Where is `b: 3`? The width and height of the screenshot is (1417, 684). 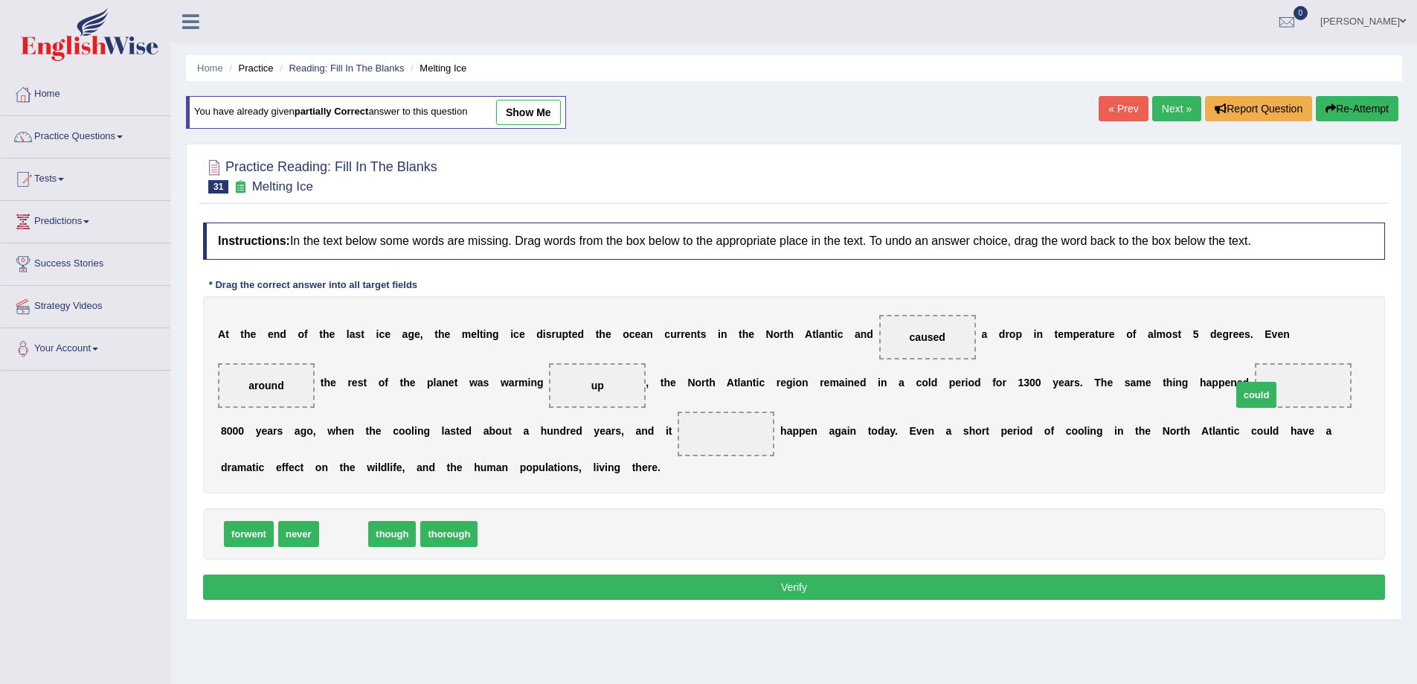 b: 3 is located at coordinates (1027, 382).